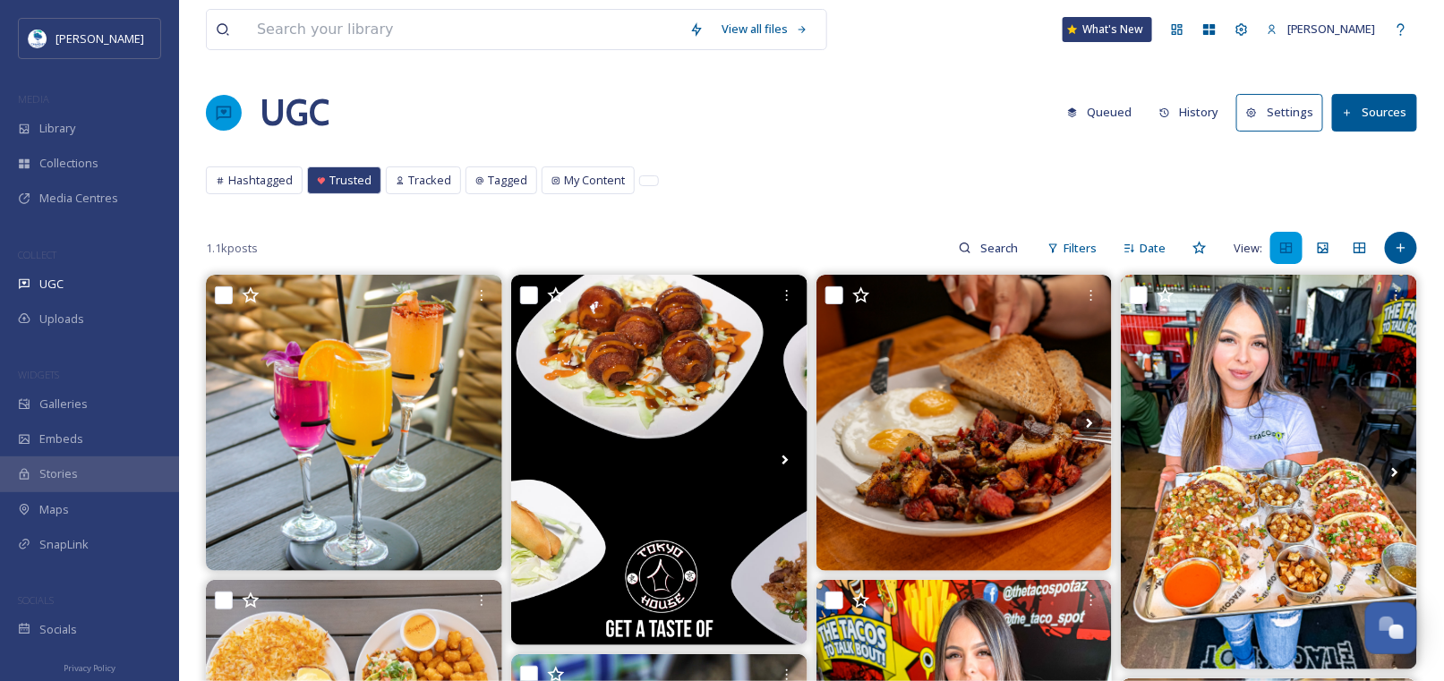 Image resolution: width=1444 pixels, height=681 pixels. I want to click on span: SOCIALS, so click(36, 600).